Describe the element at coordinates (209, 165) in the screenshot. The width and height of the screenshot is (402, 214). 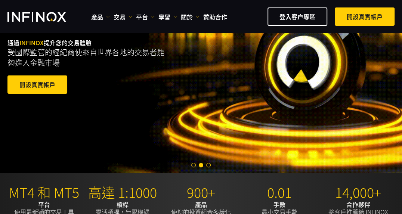
I see `span: Go to slide 3` at that location.